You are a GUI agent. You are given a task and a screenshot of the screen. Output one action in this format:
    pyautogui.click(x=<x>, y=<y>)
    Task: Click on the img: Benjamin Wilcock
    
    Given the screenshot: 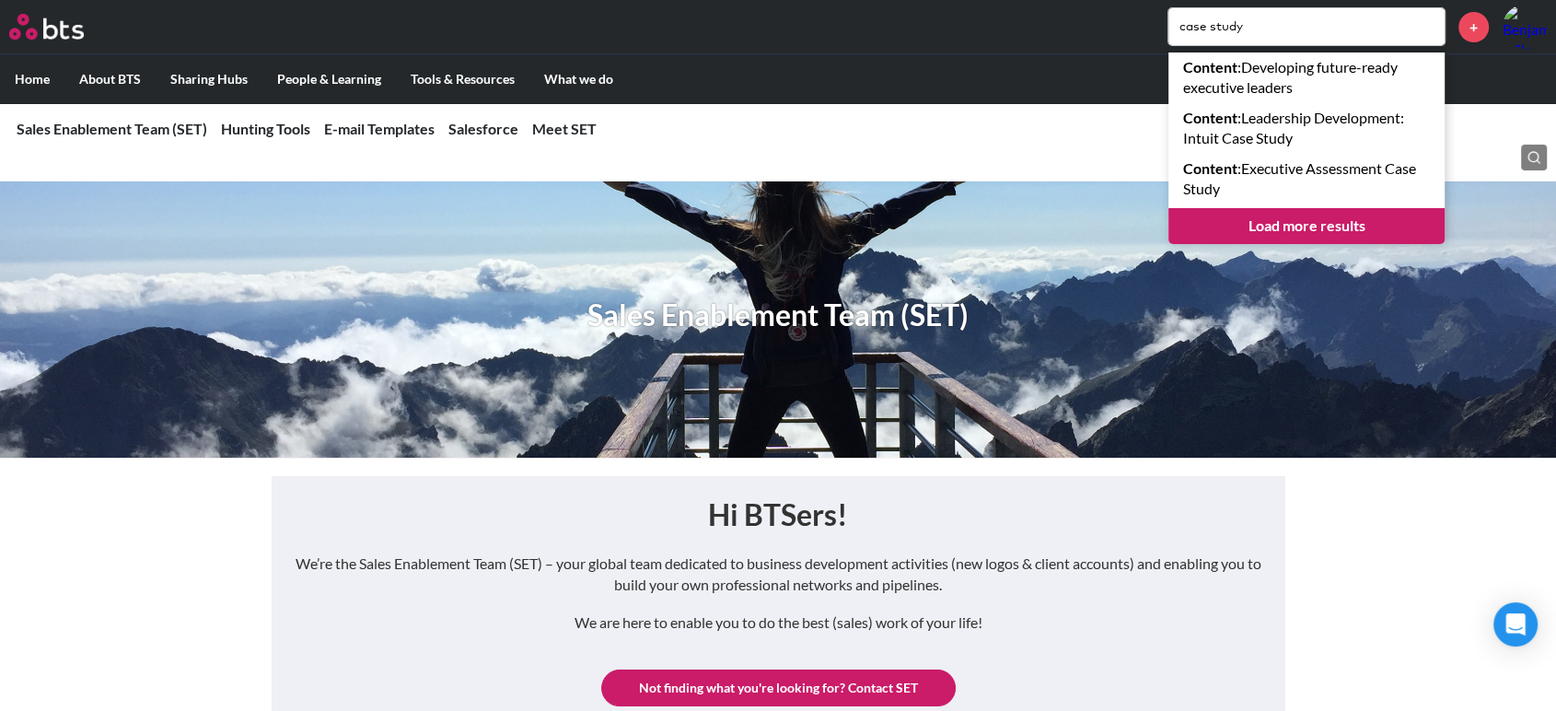 What is the action you would take?
    pyautogui.click(x=1525, y=27)
    